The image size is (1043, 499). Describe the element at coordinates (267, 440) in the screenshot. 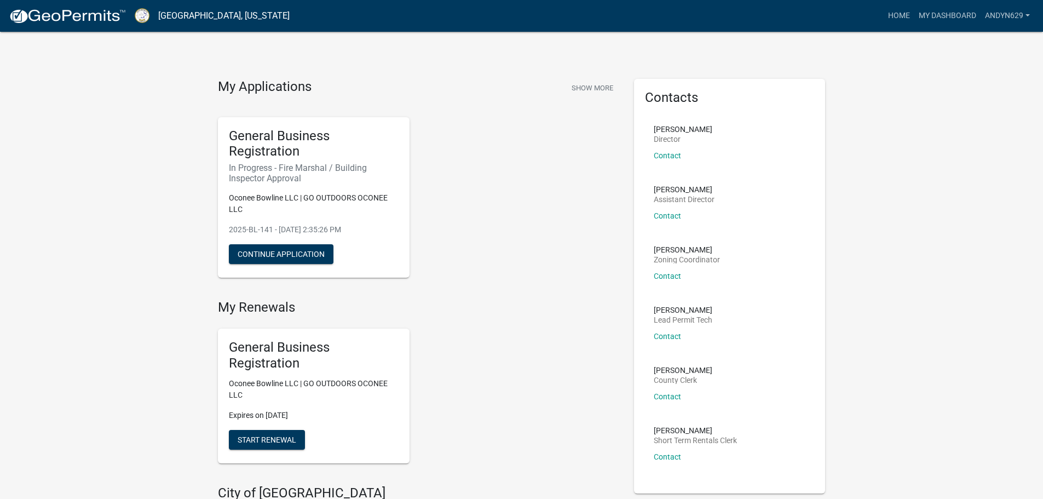

I see `button: Start Renewal` at that location.